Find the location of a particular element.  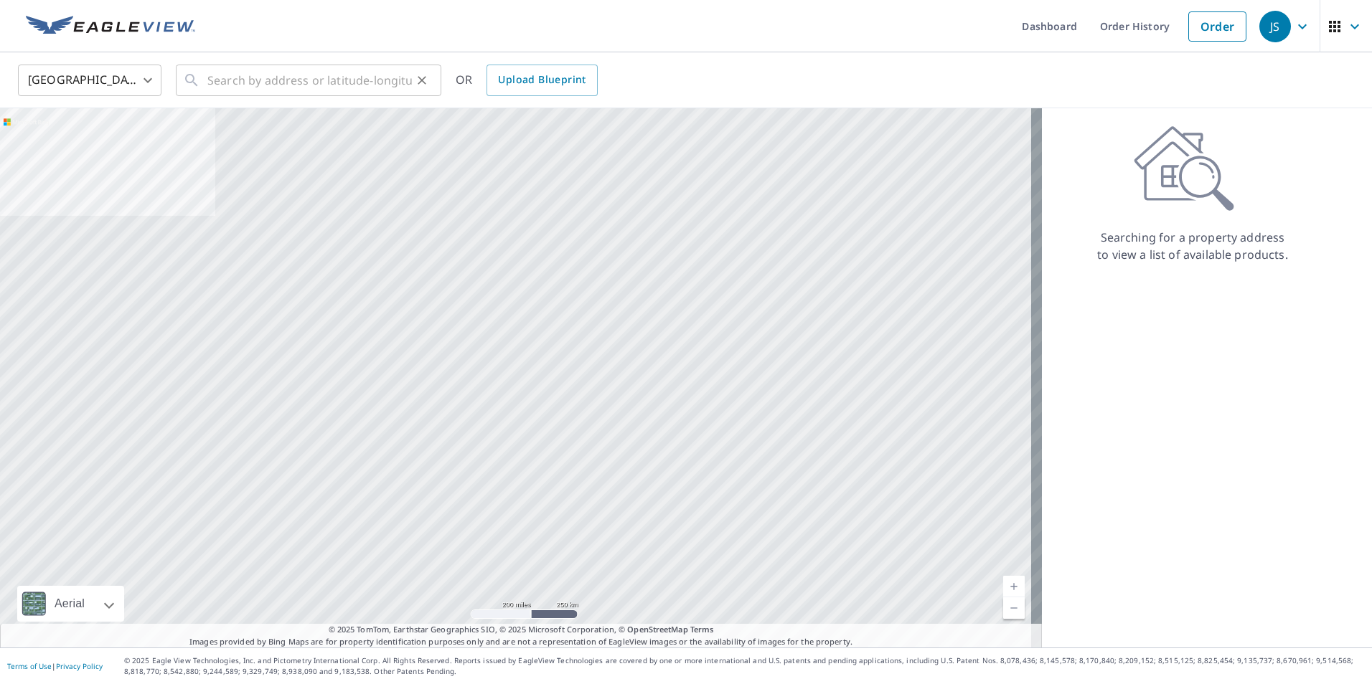

div: Aerial is located at coordinates (70, 604).